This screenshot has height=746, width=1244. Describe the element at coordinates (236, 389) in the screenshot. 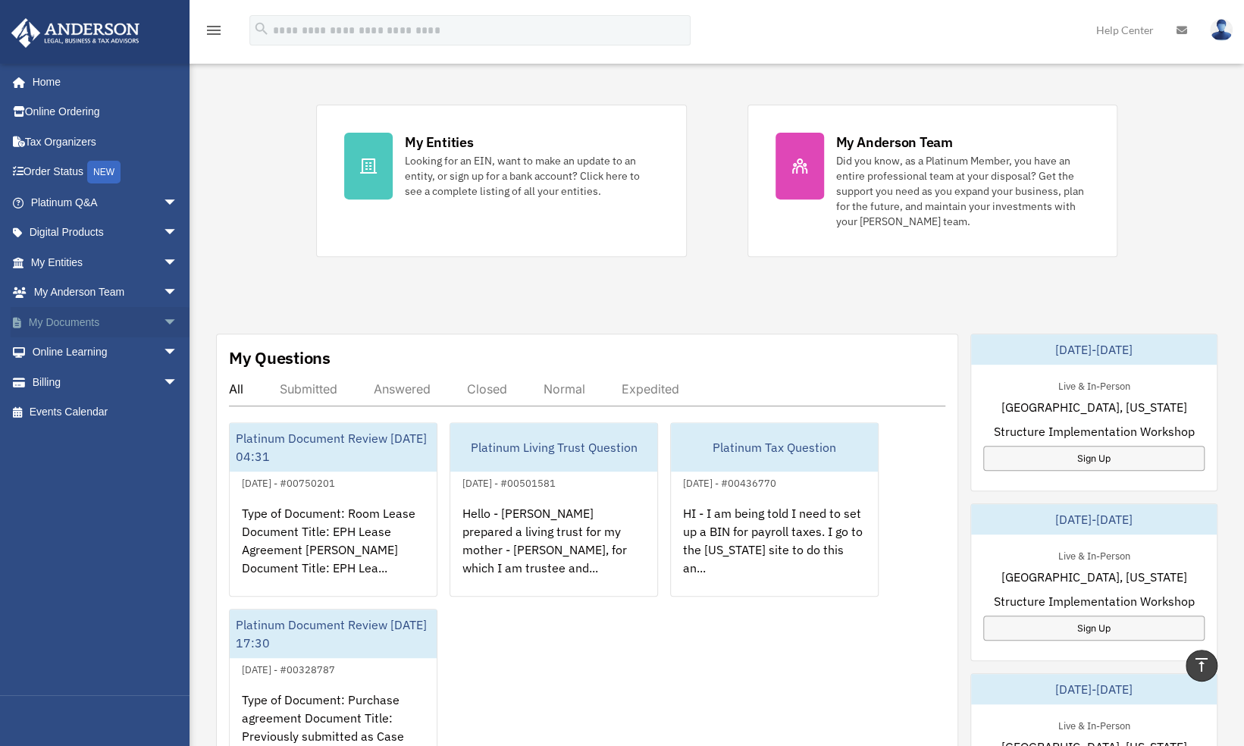

I see `div: All` at that location.